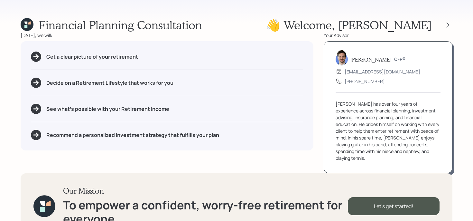 This screenshot has height=221, width=473. What do you see at coordinates (108, 109) in the screenshot?
I see `h5: See what's possible with your Retirement Income` at bounding box center [108, 109].